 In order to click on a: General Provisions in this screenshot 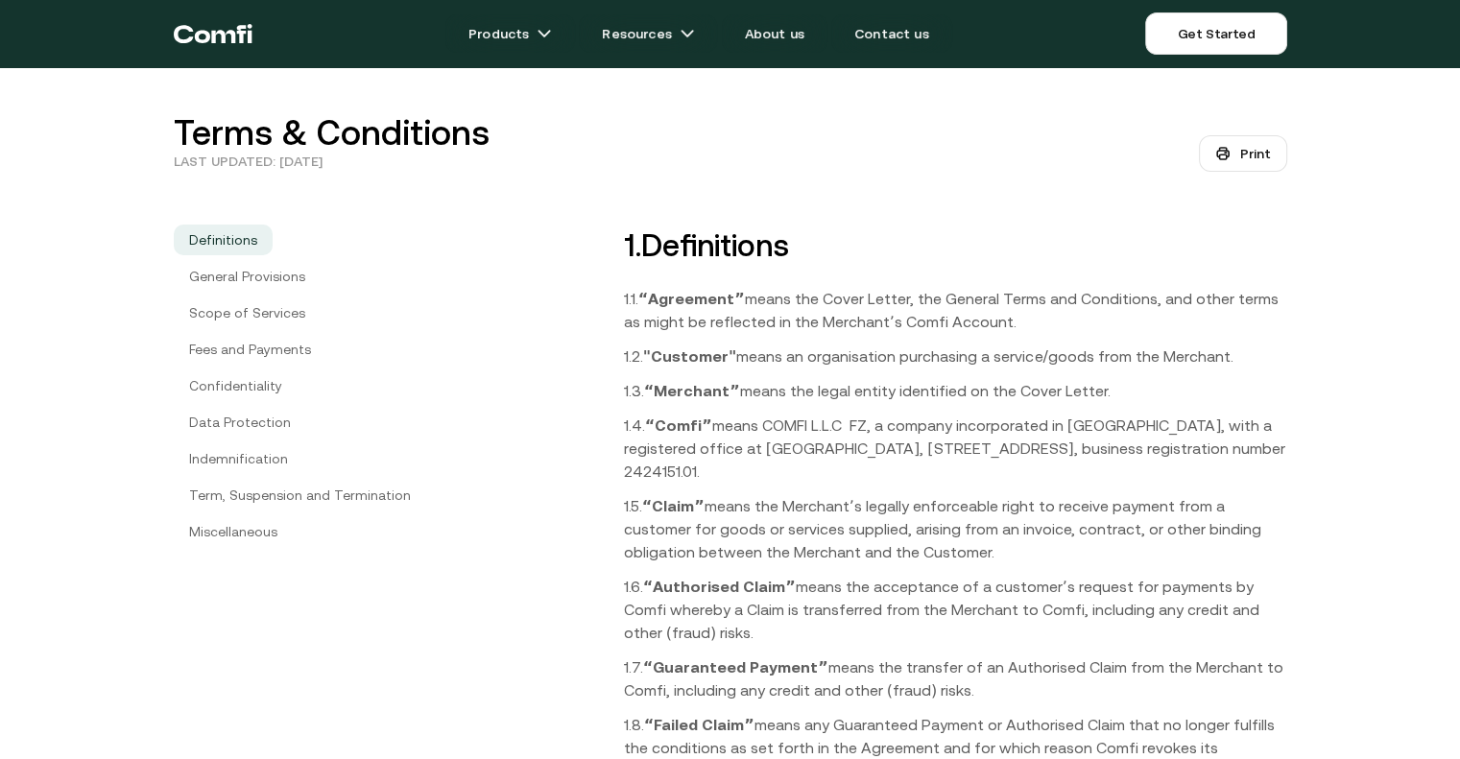, I will do `click(247, 276)`.